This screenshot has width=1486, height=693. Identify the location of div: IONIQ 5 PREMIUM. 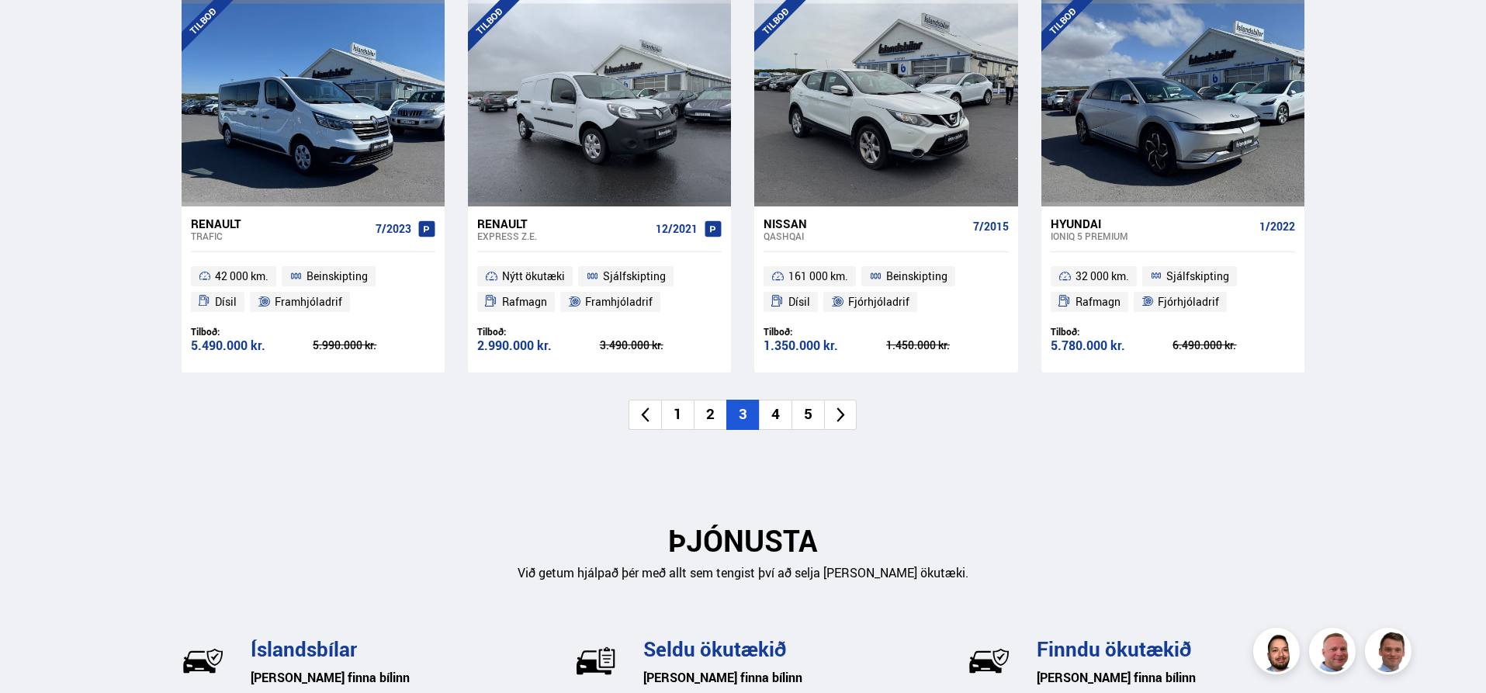
(1152, 236).